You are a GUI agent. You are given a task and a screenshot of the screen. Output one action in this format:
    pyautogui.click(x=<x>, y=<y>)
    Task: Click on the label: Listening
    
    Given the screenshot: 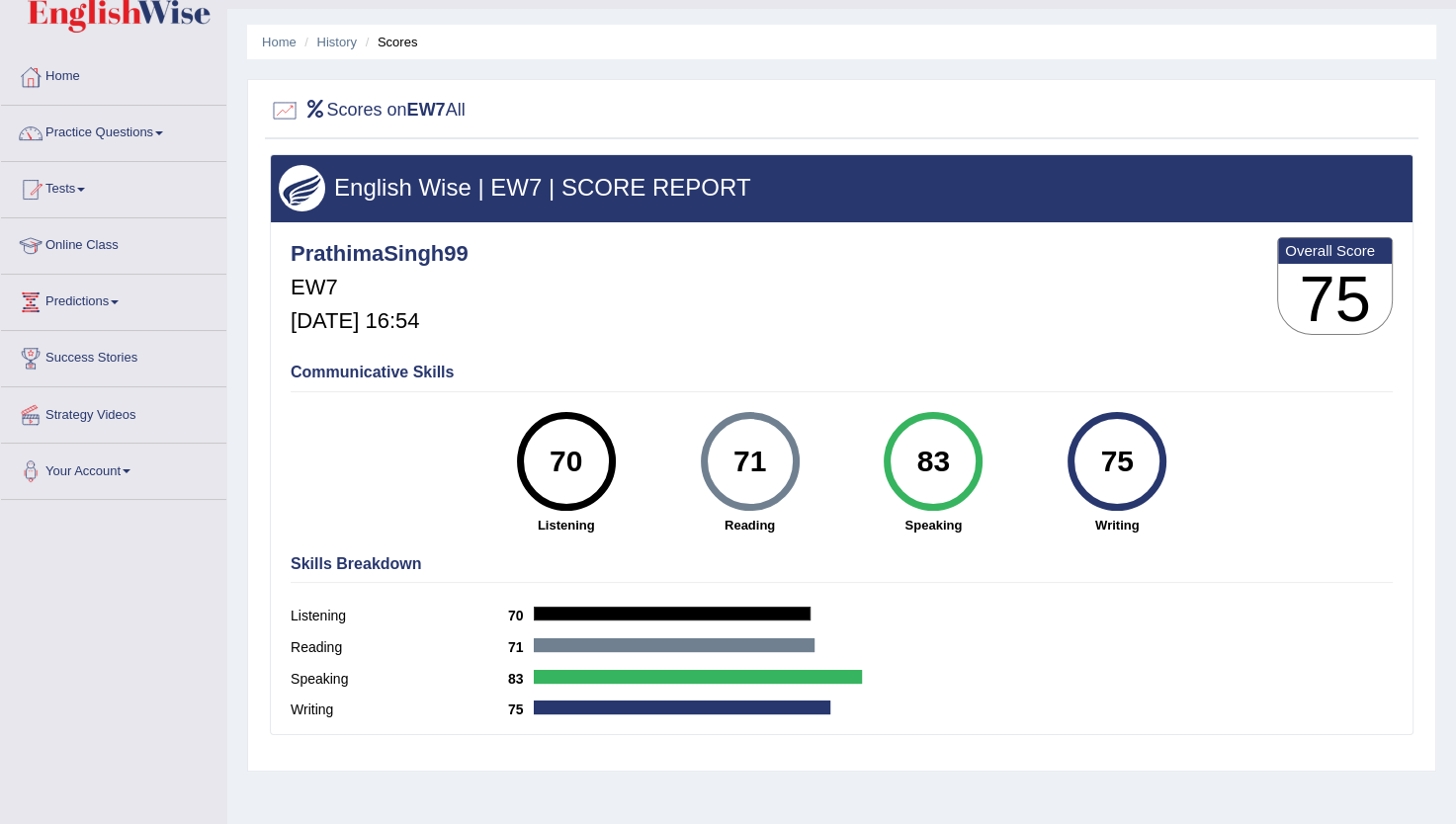 What is the action you would take?
    pyautogui.click(x=399, y=616)
    